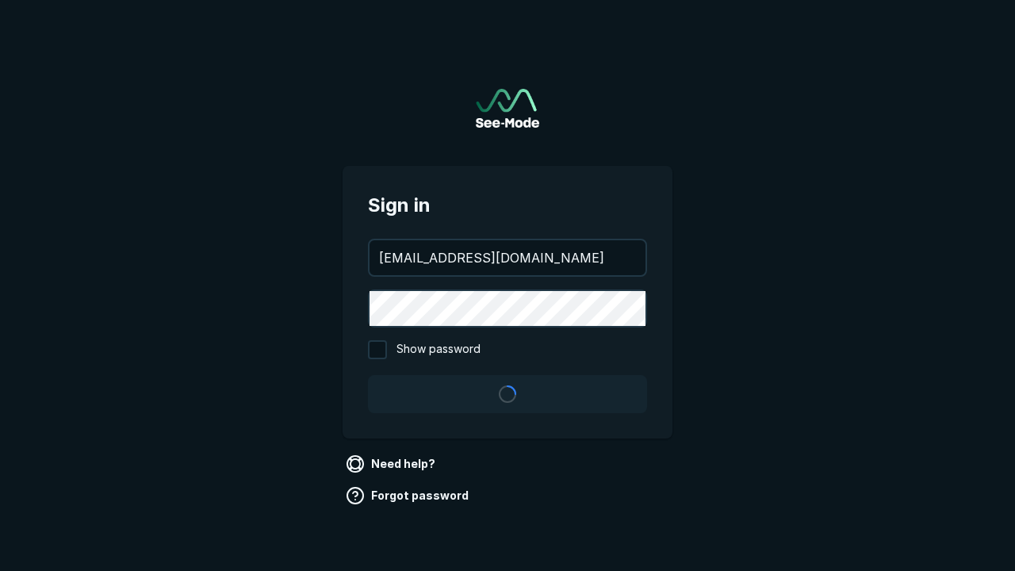 Image resolution: width=1015 pixels, height=571 pixels. Describe the element at coordinates (392, 464) in the screenshot. I see `a: Need help?` at that location.